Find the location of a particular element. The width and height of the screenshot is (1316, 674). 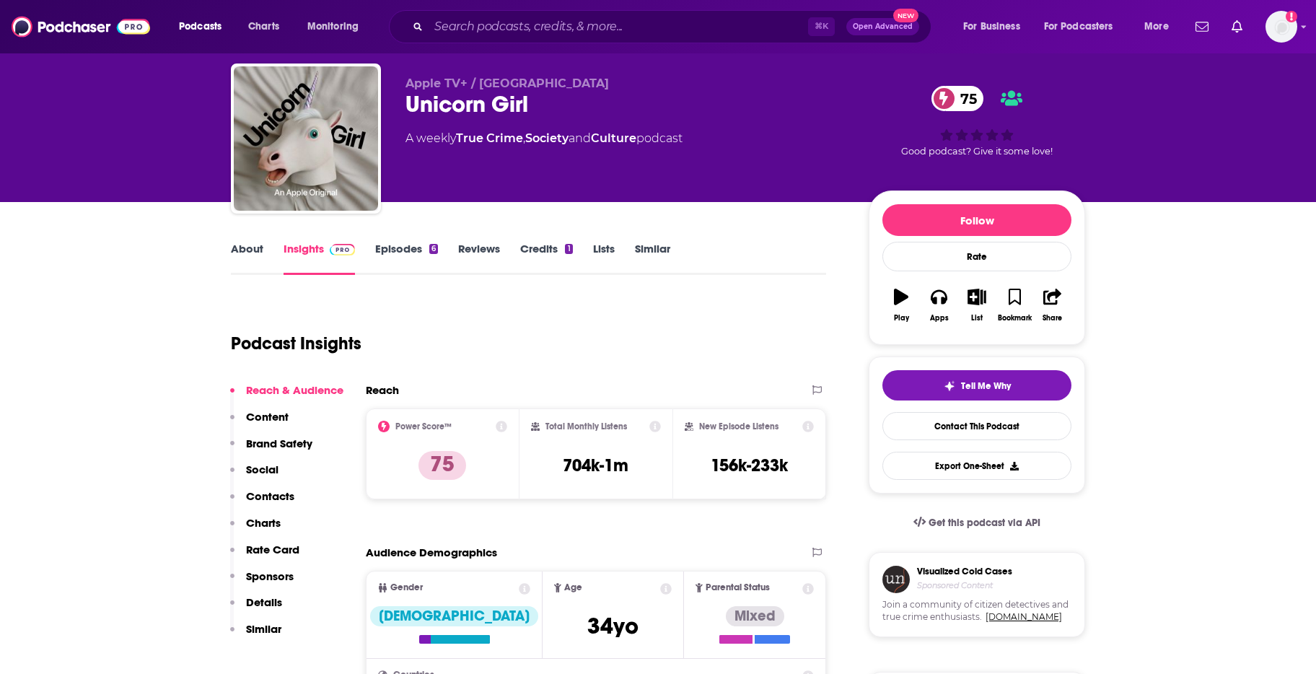

img: coldCase.18b32719.png is located at coordinates (896, 579).